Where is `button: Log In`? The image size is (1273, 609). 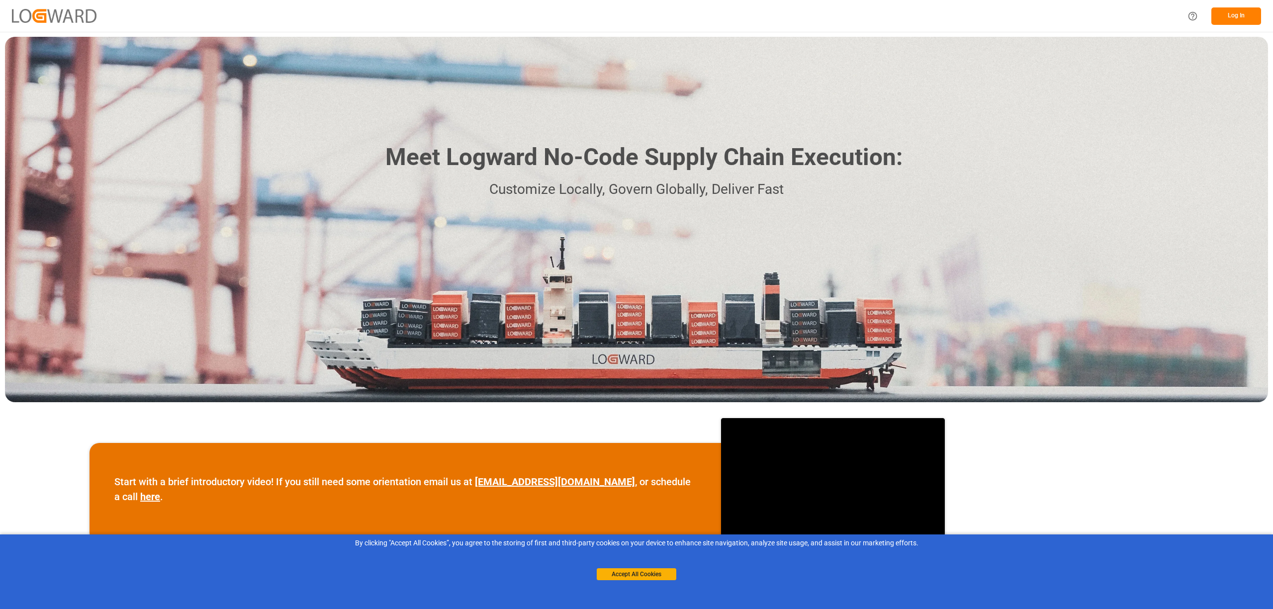 button: Log In is located at coordinates (1237, 16).